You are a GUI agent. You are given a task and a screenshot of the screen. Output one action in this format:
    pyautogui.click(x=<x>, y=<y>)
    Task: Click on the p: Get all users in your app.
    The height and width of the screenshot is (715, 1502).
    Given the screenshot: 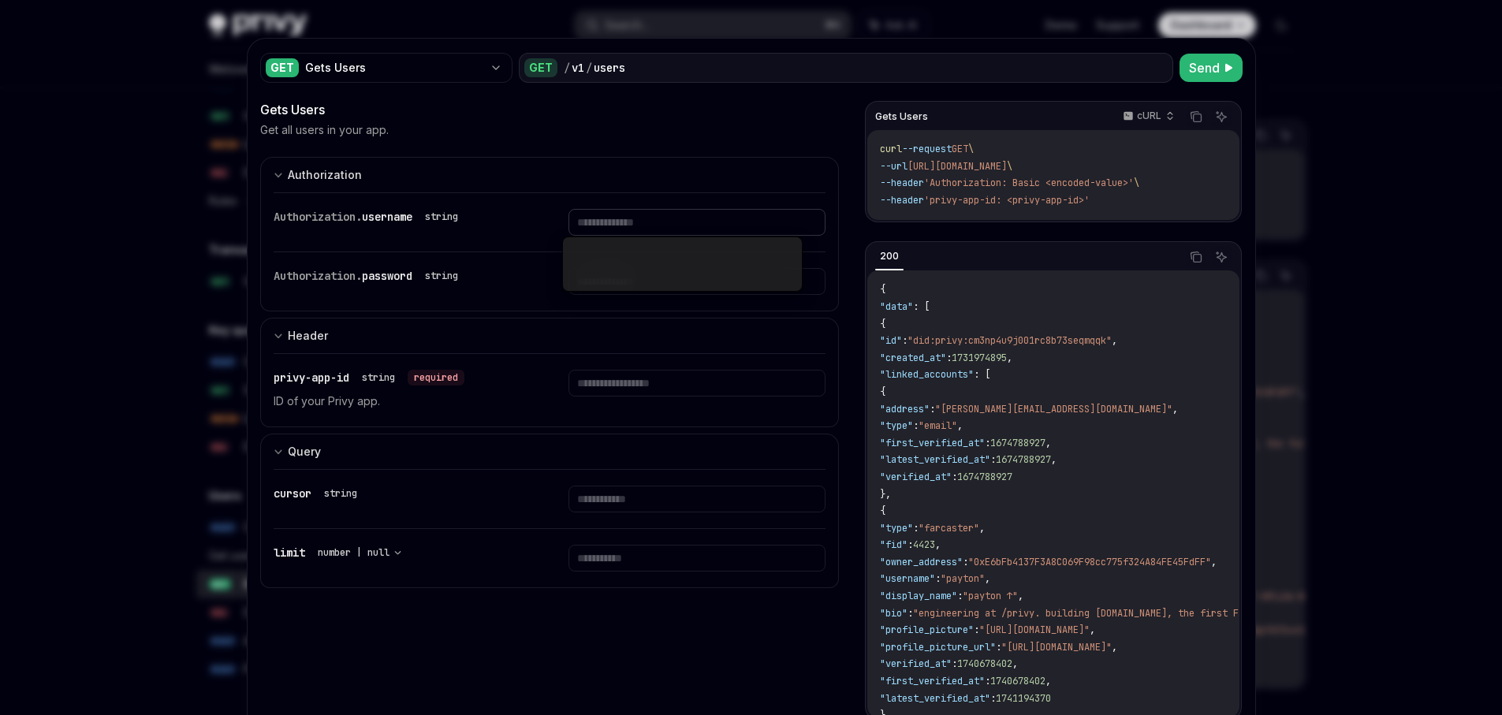 What is the action you would take?
    pyautogui.click(x=324, y=130)
    